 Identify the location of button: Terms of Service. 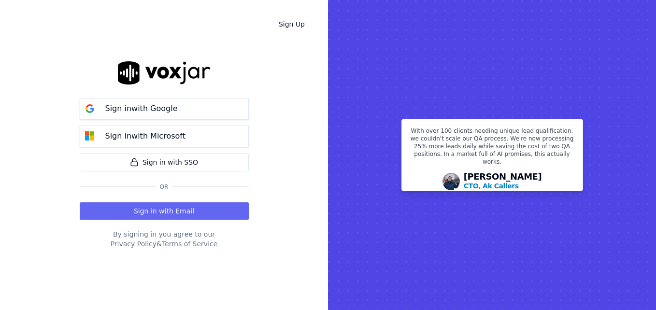
(189, 244).